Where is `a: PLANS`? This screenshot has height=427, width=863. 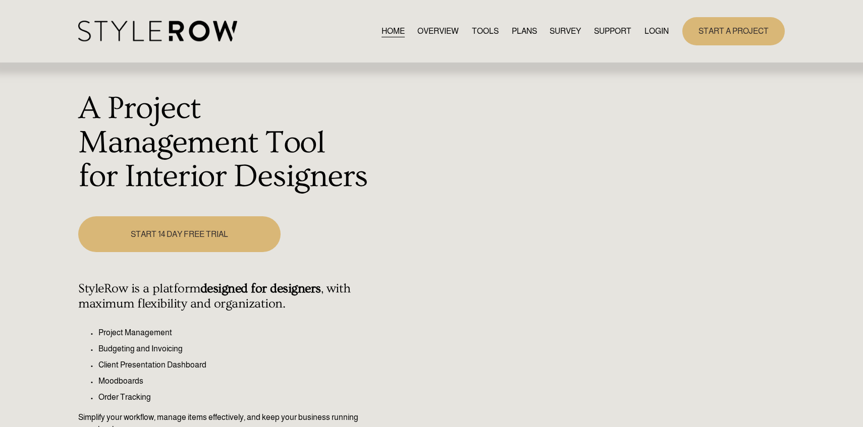
a: PLANS is located at coordinates (524, 31).